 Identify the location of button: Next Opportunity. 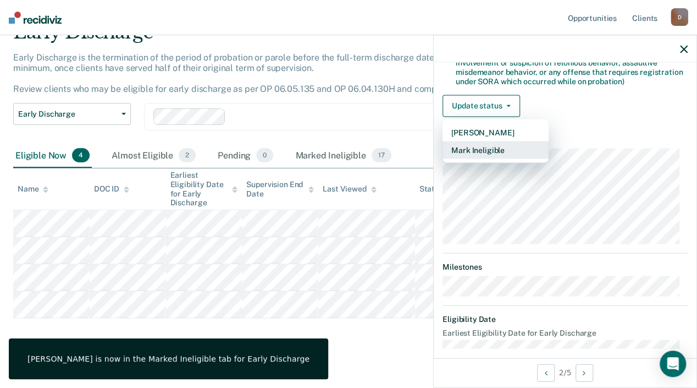
(584, 372).